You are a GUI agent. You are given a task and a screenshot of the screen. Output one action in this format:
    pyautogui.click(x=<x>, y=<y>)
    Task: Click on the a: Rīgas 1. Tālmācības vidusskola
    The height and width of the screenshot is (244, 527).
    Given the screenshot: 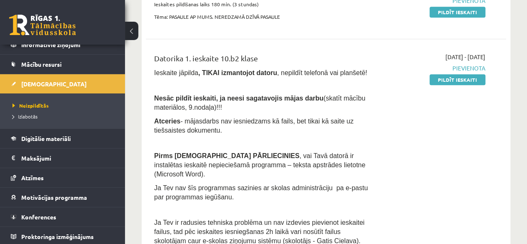 What is the action you would take?
    pyautogui.click(x=42, y=25)
    